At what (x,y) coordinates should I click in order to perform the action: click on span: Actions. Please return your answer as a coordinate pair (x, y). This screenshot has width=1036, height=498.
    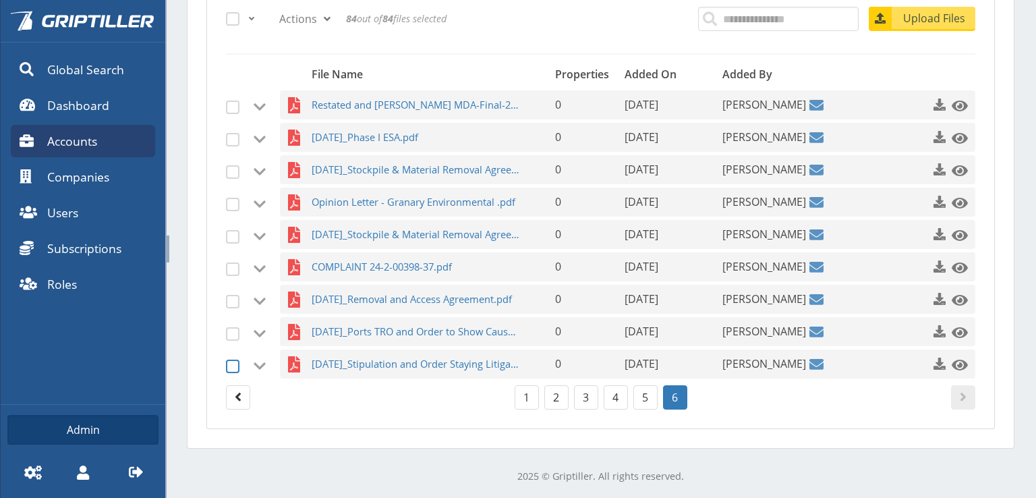
    Looking at the image, I should click on (298, 19).